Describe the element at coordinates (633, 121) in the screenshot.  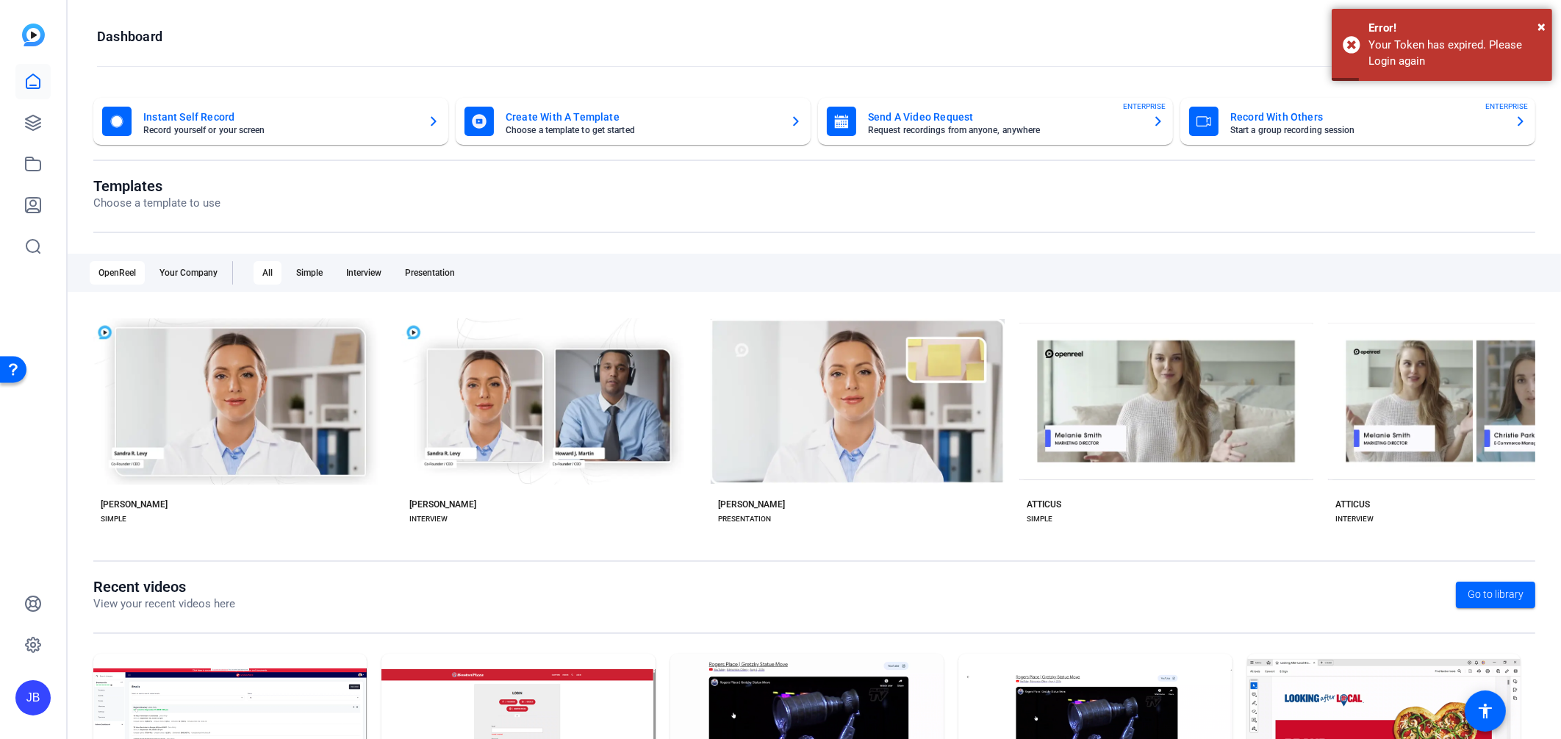
I see `button: Create With A TemplateChoose a template to get started` at that location.